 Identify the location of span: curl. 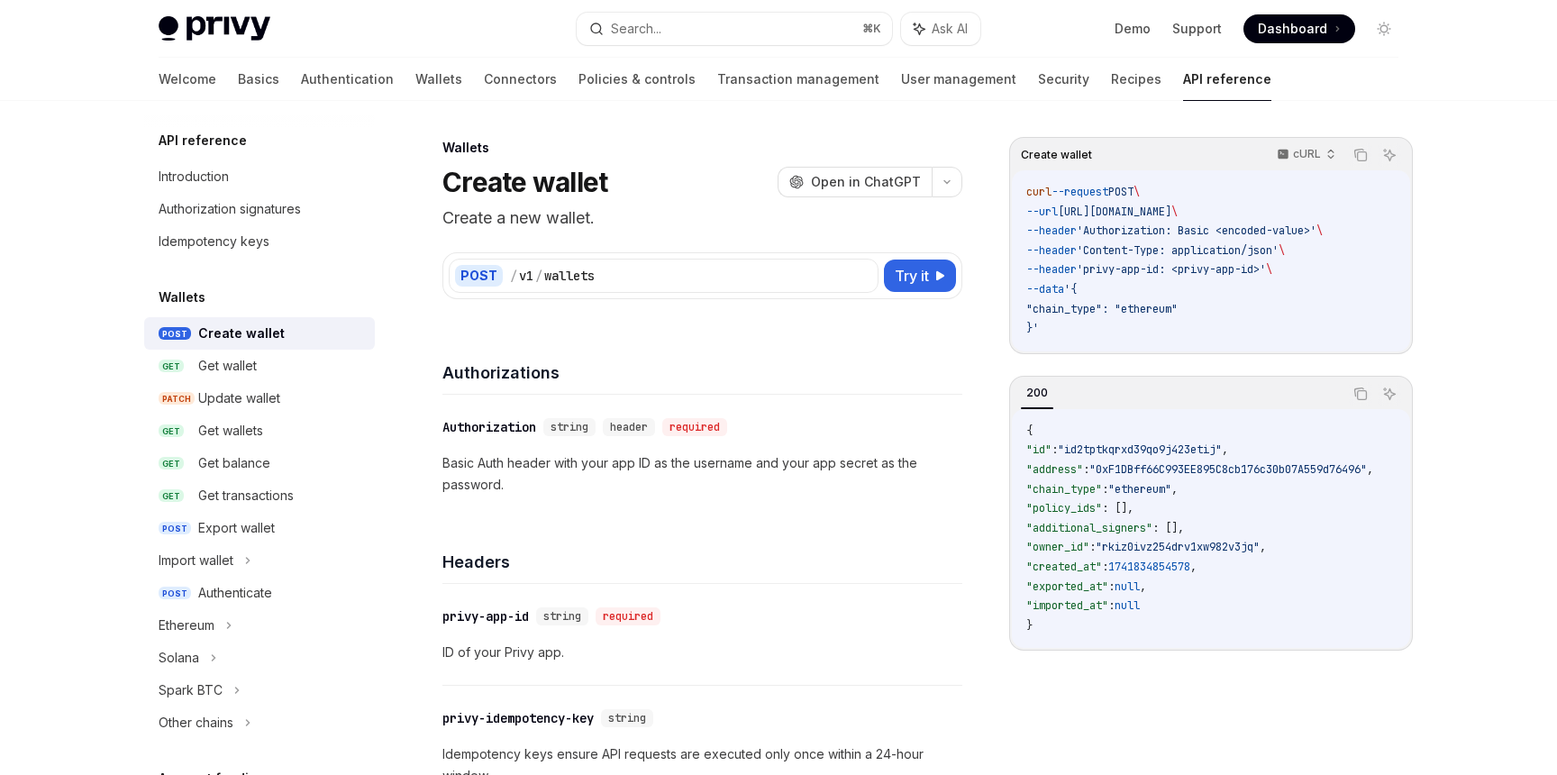
(1039, 192).